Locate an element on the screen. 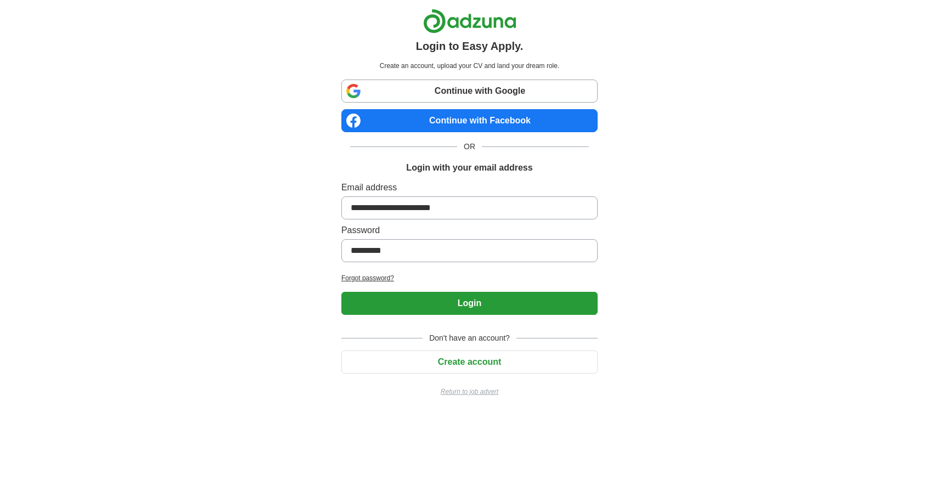 The image size is (939, 486). button: Login is located at coordinates (469, 304).